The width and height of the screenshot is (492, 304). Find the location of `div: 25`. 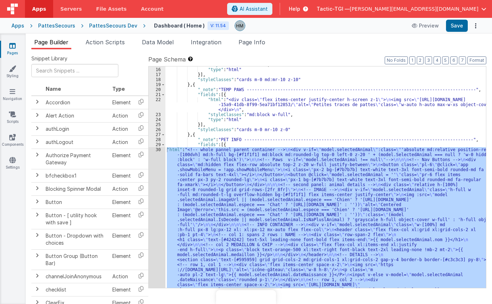

div: 25 is located at coordinates (157, 124).